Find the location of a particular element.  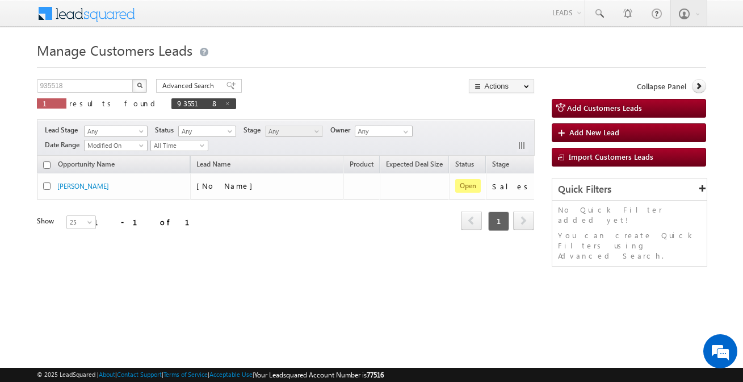

span: Import Customers Leads is located at coordinates (611, 156).